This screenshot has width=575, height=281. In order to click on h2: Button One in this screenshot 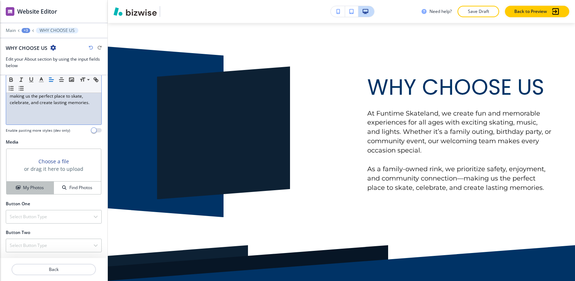, I will do `click(18, 204)`.